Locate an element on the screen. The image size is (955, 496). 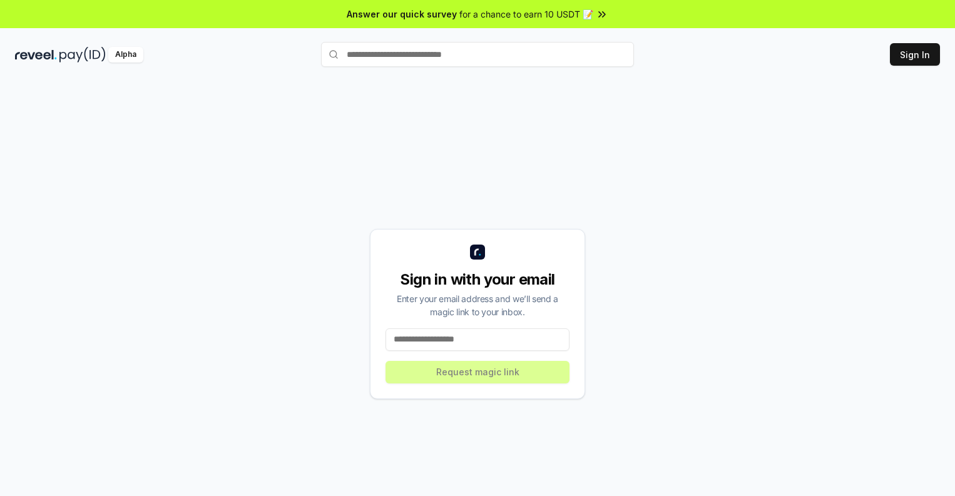
div: Sign in with your email is located at coordinates (478, 280).